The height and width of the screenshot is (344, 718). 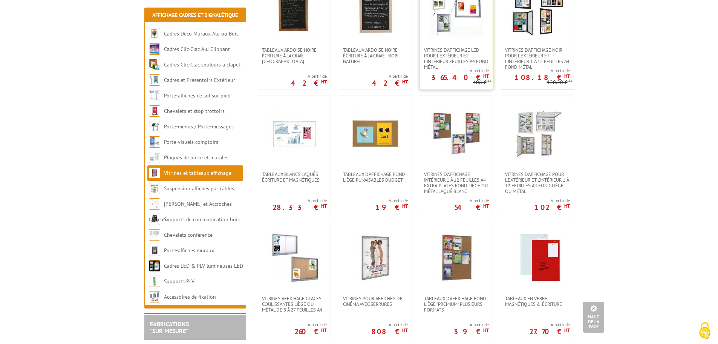 What do you see at coordinates (392, 207) in the screenshot?
I see `p: 19 €` at bounding box center [392, 207].